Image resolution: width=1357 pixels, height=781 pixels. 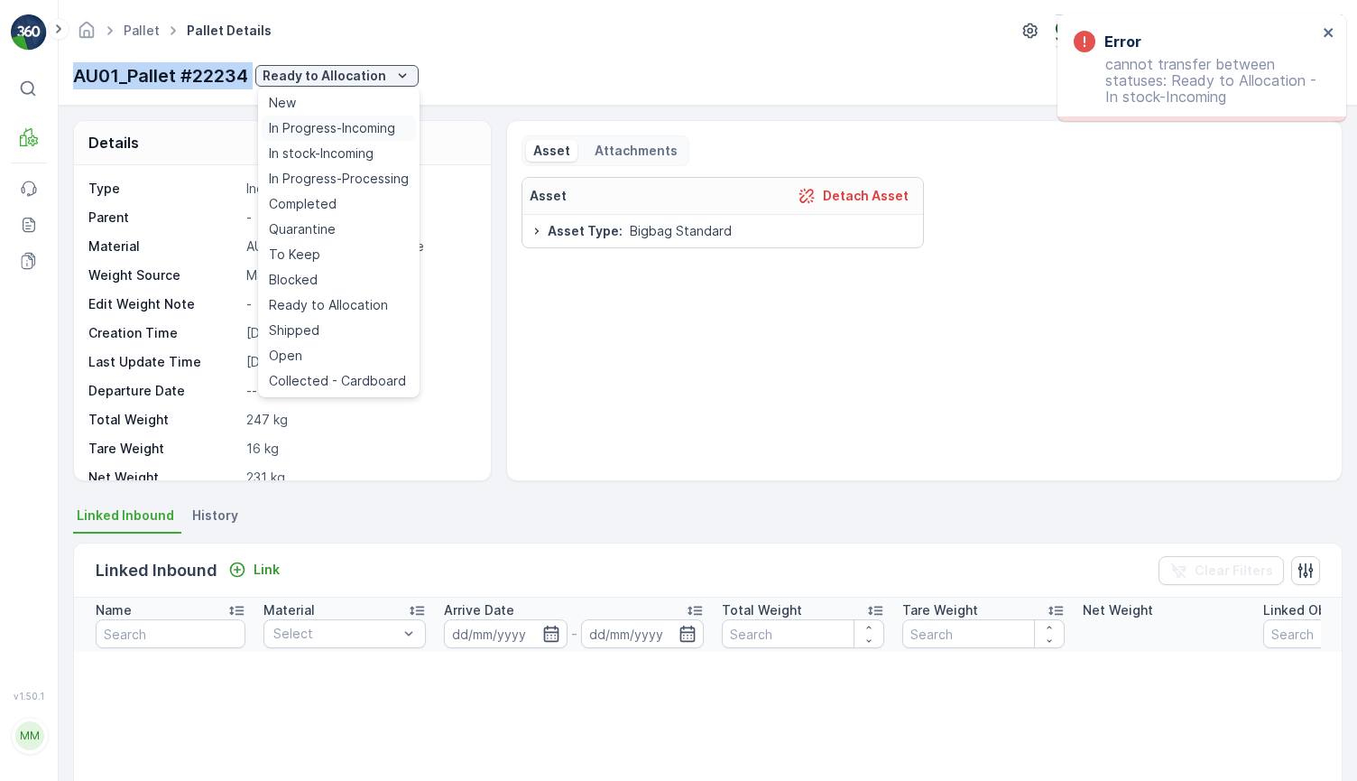 What do you see at coordinates (359, 189) in the screenshot?
I see `p: Incoming` at bounding box center [359, 189].